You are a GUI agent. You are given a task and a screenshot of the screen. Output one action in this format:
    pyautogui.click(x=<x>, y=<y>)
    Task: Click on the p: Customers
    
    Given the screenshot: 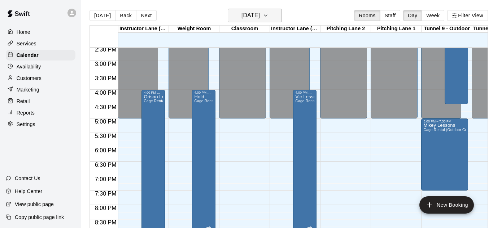 What is the action you would take?
    pyautogui.click(x=29, y=78)
    